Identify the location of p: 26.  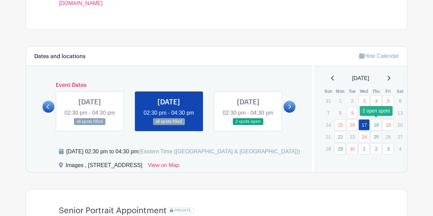
(388, 137).